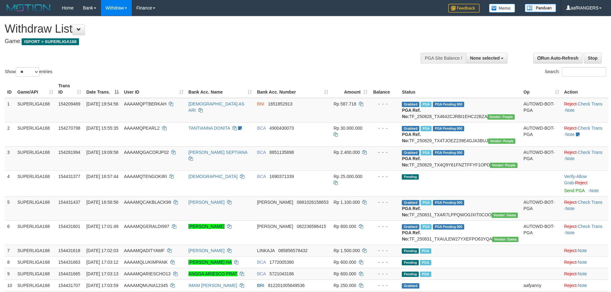 This screenshot has height=292, width=611. Describe the element at coordinates (593, 58) in the screenshot. I see `a: Stop` at that location.